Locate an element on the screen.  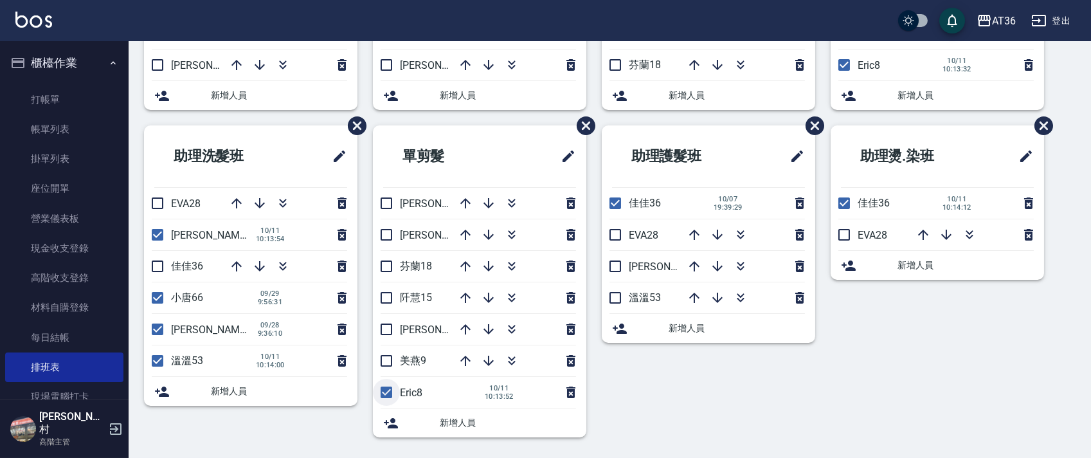
span: 美燕9 is located at coordinates (413, 360).